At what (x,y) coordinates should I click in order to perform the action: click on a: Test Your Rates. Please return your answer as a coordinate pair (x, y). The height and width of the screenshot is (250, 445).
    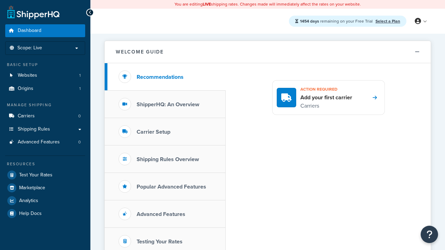
    Looking at the image, I should click on (45, 175).